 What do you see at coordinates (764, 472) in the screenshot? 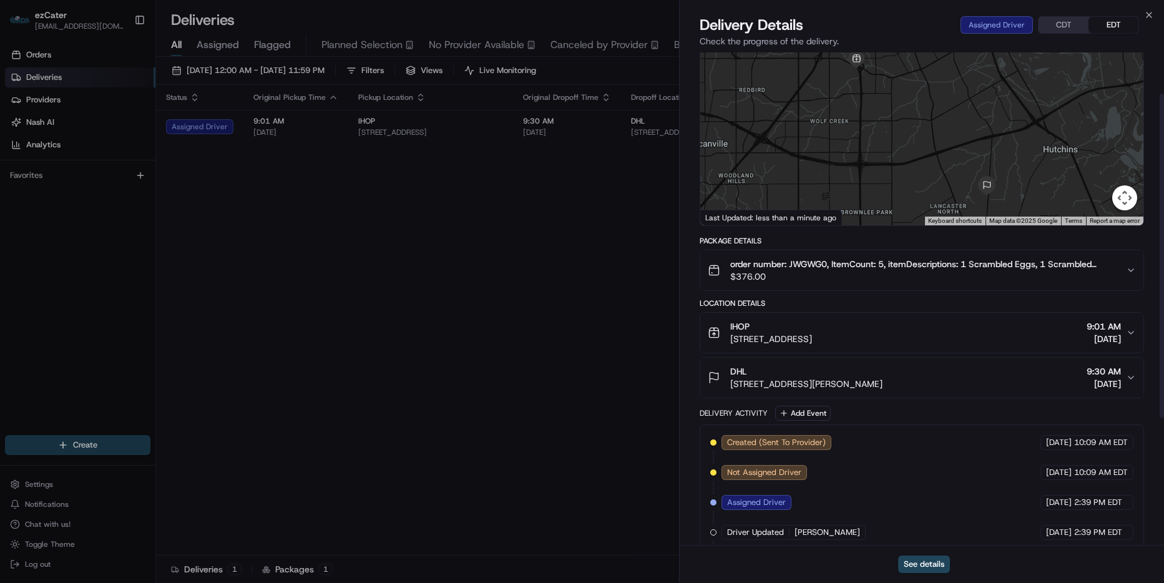
I see `span: Not Assigned Driver` at bounding box center [764, 472].